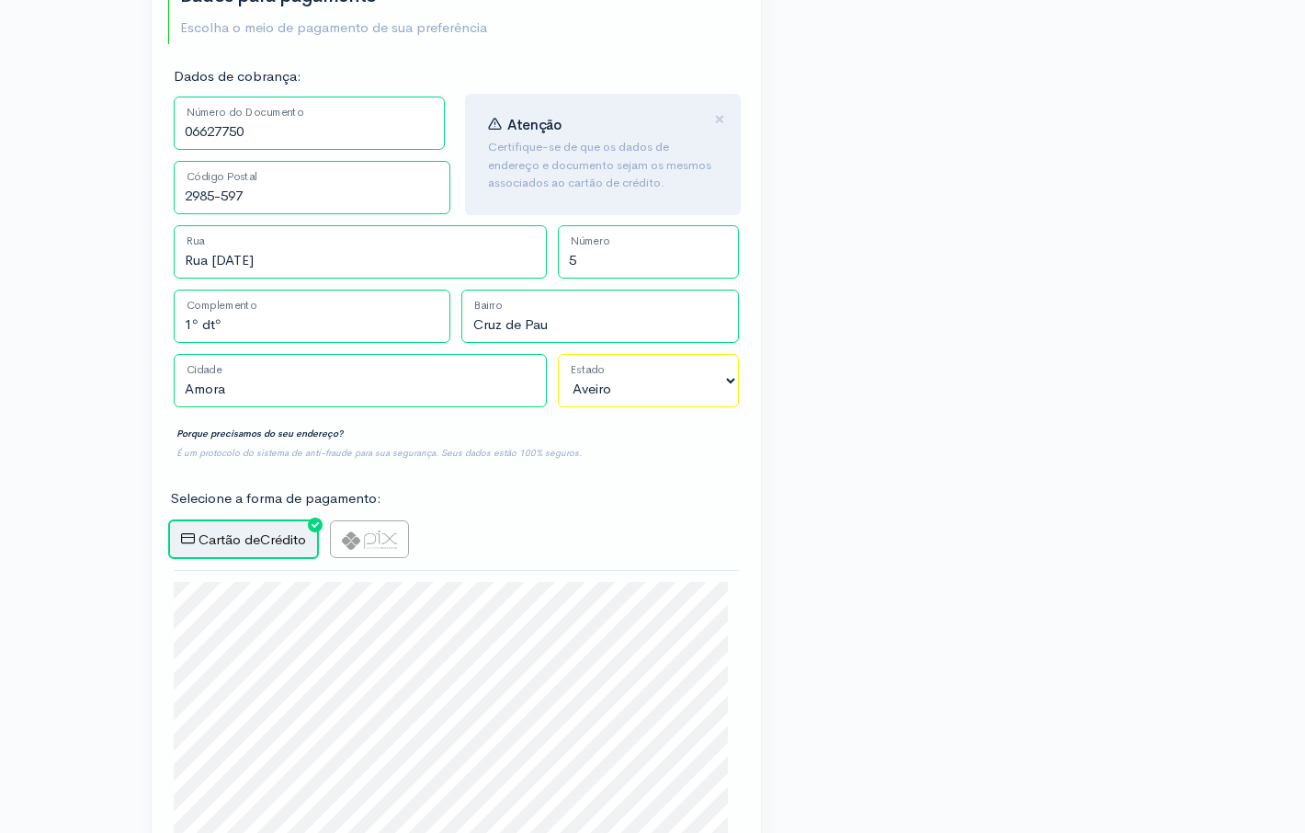  I want to click on strong: Porque precisamos do seu endereço?, so click(259, 433).